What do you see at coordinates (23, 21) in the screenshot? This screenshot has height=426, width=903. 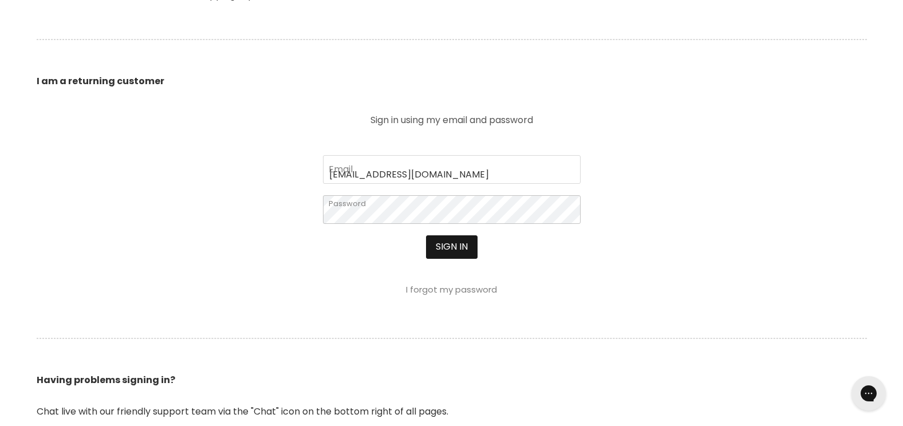 I see `button: Gorgias live chat` at bounding box center [23, 21].